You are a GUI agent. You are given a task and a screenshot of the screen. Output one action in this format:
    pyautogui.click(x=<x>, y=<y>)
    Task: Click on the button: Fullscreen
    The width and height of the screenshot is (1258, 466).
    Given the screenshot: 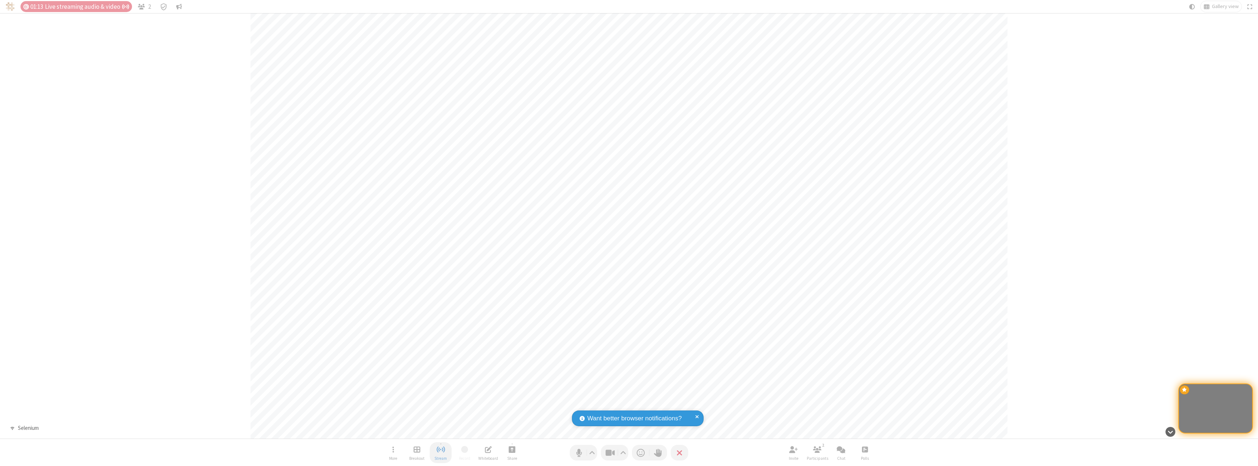 What is the action you would take?
    pyautogui.click(x=1250, y=7)
    